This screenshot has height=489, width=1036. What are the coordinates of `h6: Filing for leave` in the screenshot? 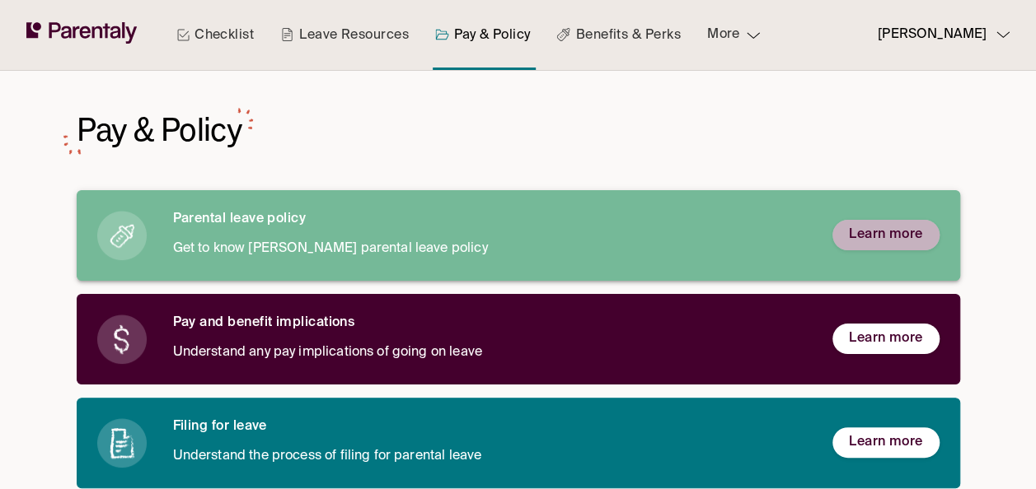 It's located at (489, 427).